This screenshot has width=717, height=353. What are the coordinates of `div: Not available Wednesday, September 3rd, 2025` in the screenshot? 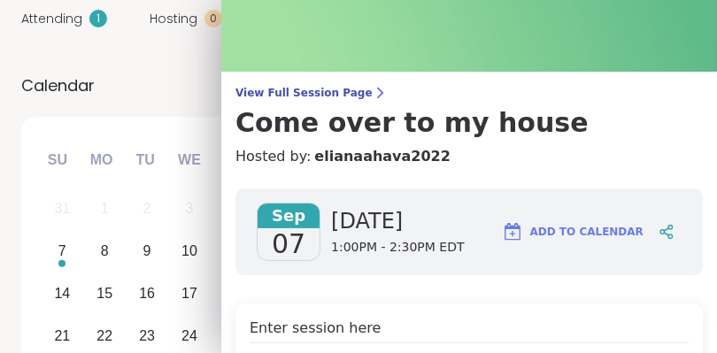 It's located at (189, 209).